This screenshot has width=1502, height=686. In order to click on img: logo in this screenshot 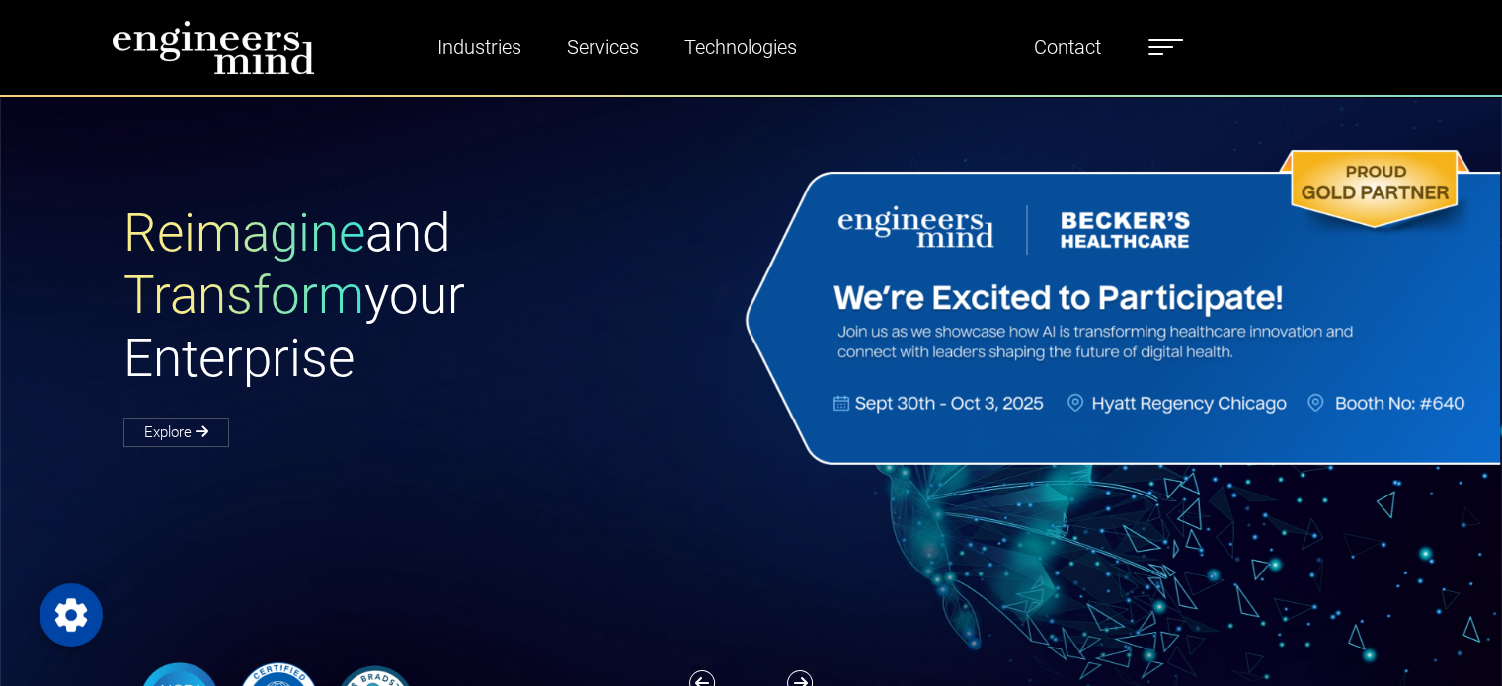, I will do `click(213, 47)`.